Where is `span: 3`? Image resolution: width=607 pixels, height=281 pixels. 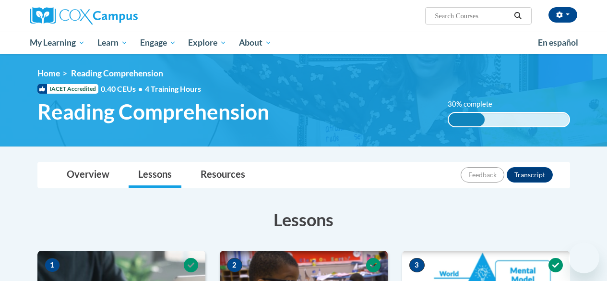
span: 3 is located at coordinates (417, 265).